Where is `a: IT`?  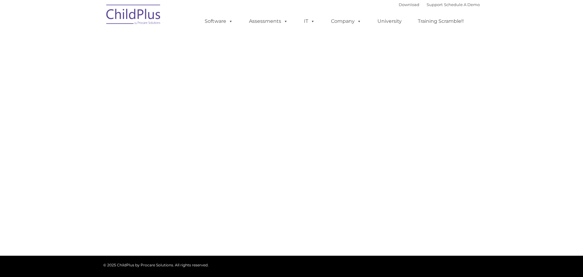 a: IT is located at coordinates (310, 21).